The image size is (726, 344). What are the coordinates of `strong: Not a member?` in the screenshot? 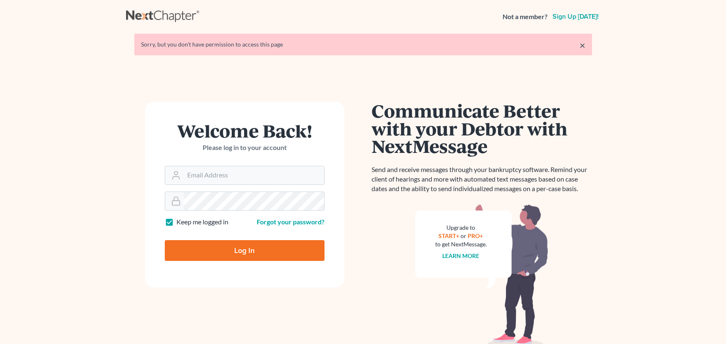 It's located at (525, 17).